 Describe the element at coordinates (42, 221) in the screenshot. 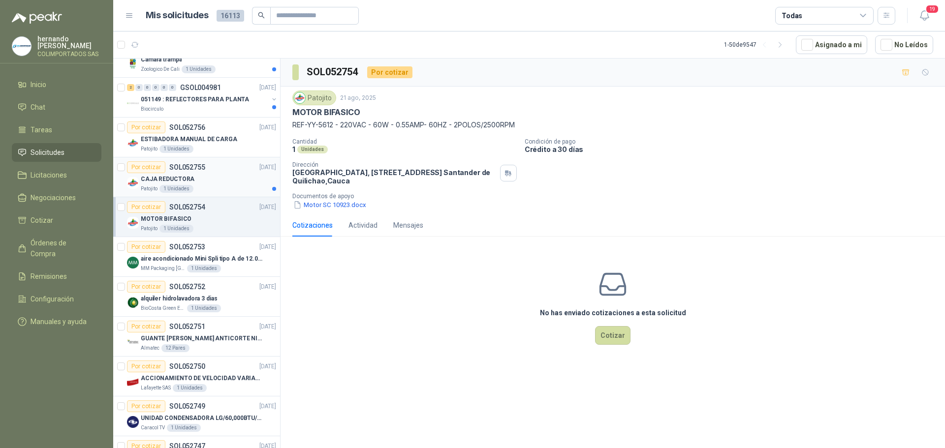

I see `span: Cotizar` at that location.